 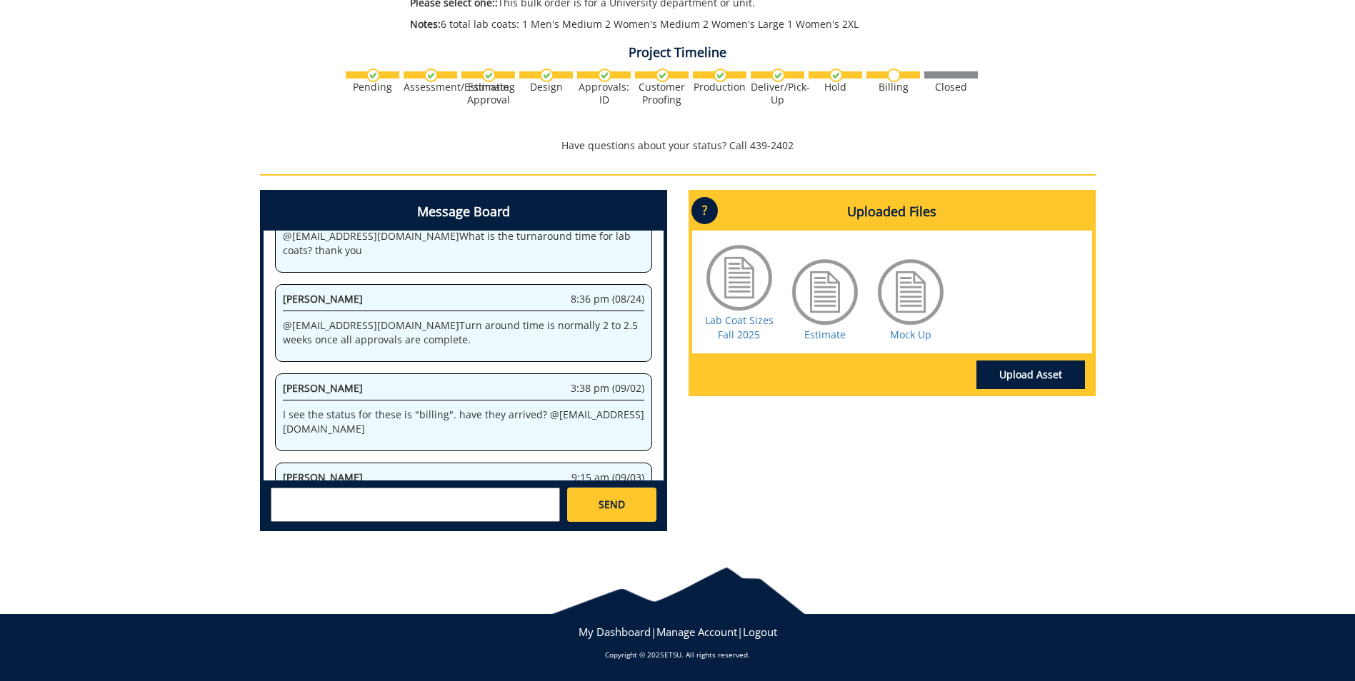 I want to click on a: Upload Asset, so click(x=1031, y=375).